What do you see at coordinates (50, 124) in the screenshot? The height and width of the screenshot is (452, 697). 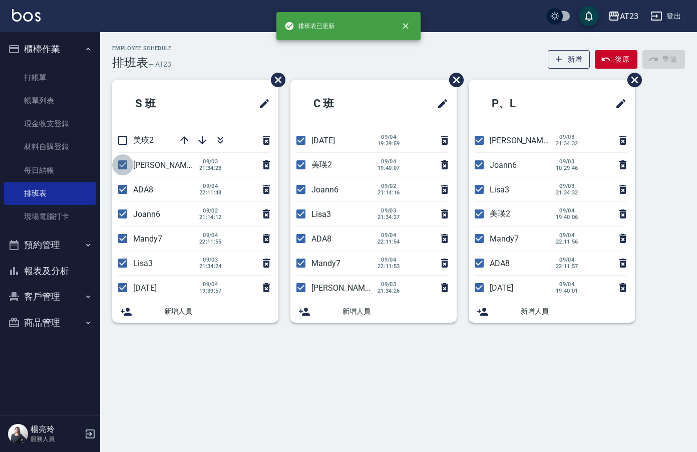 I see `a: 現金收支登錄` at bounding box center [50, 124].